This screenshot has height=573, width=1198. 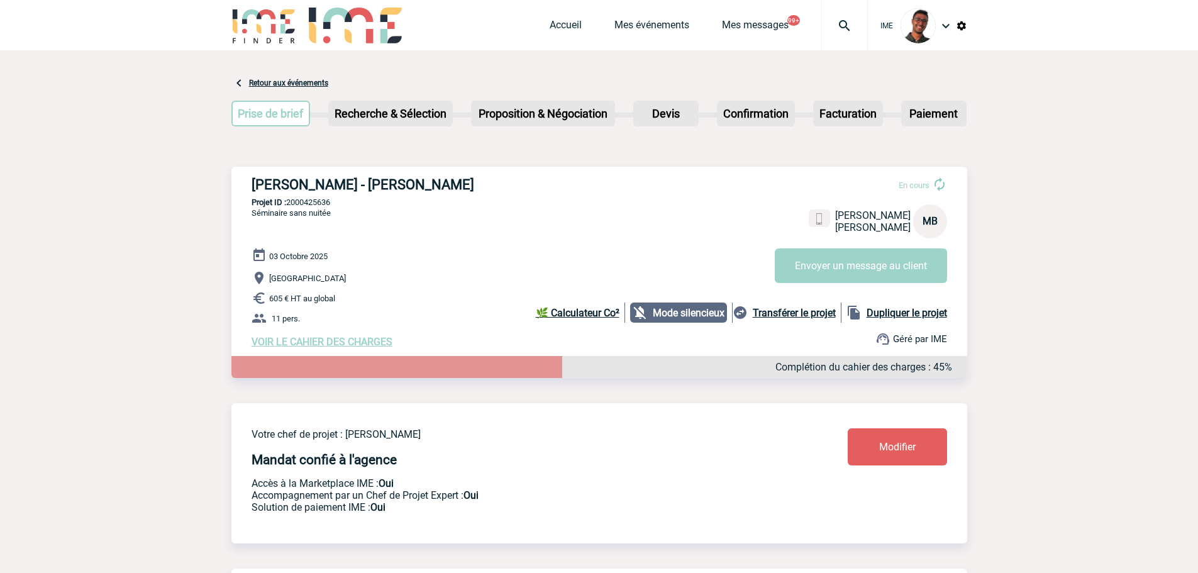 What do you see at coordinates (268, 202) in the screenshot?
I see `b: Projet ID :` at bounding box center [268, 202].